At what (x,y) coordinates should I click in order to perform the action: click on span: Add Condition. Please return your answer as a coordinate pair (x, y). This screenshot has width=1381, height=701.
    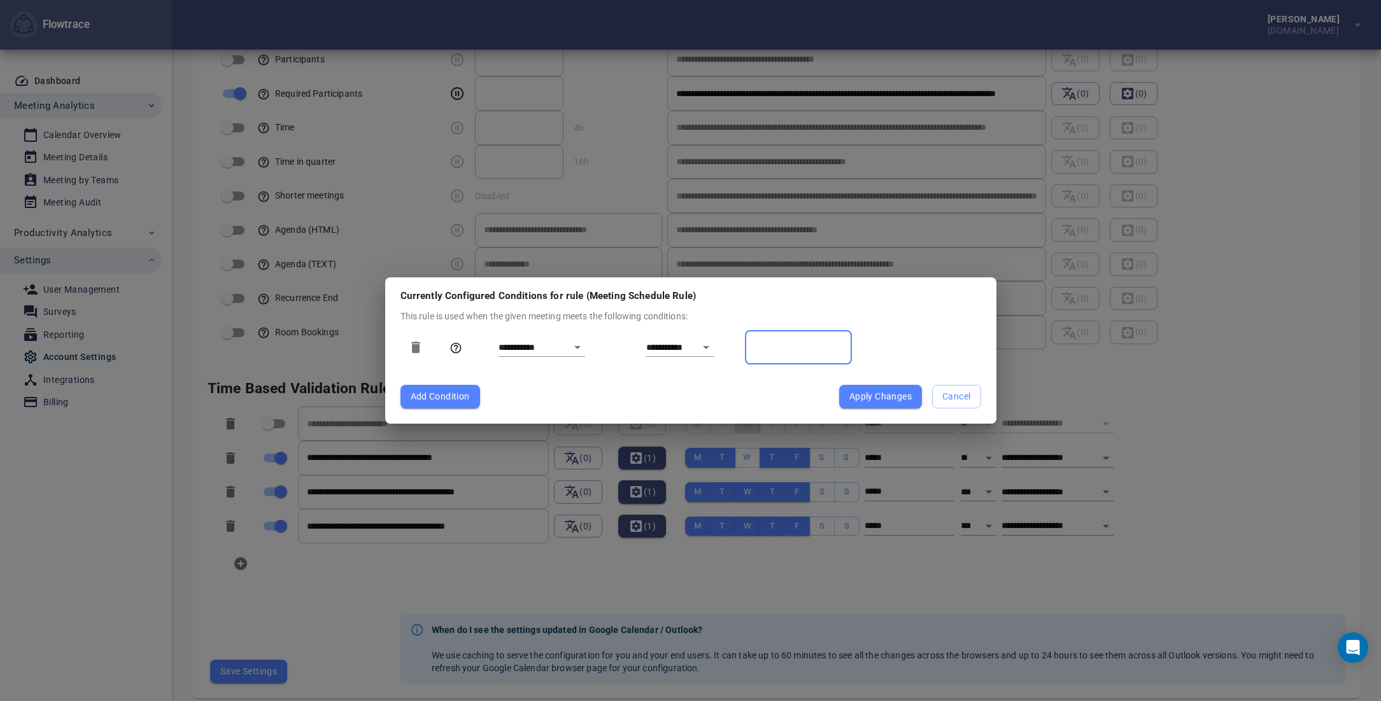
    Looking at the image, I should click on (440, 397).